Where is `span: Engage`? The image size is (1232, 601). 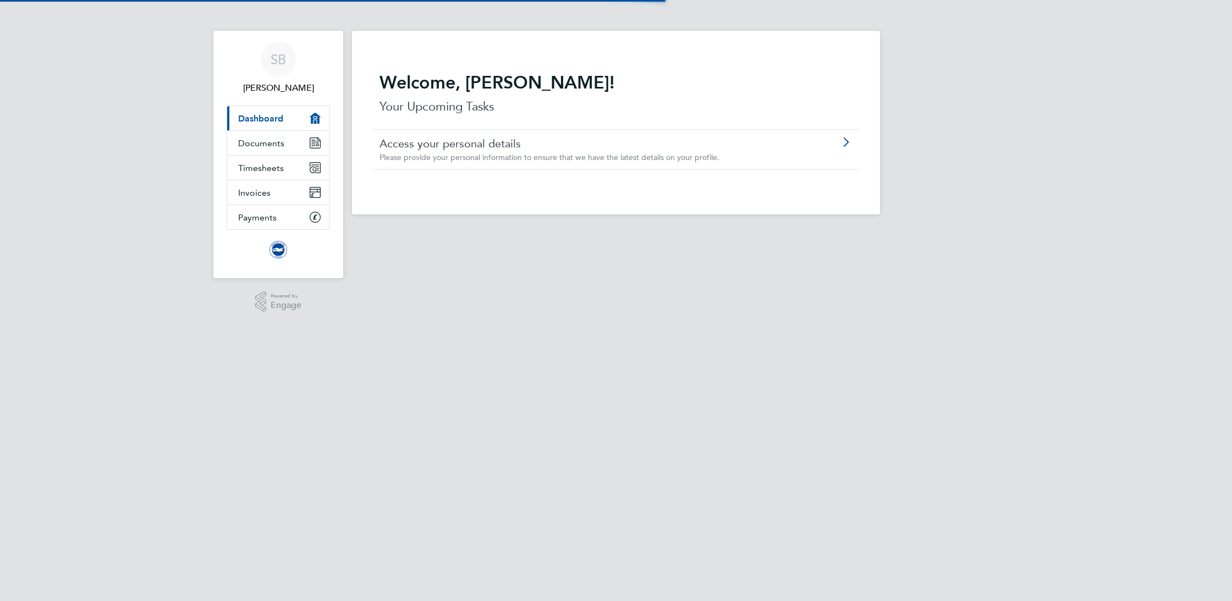 span: Engage is located at coordinates (286, 305).